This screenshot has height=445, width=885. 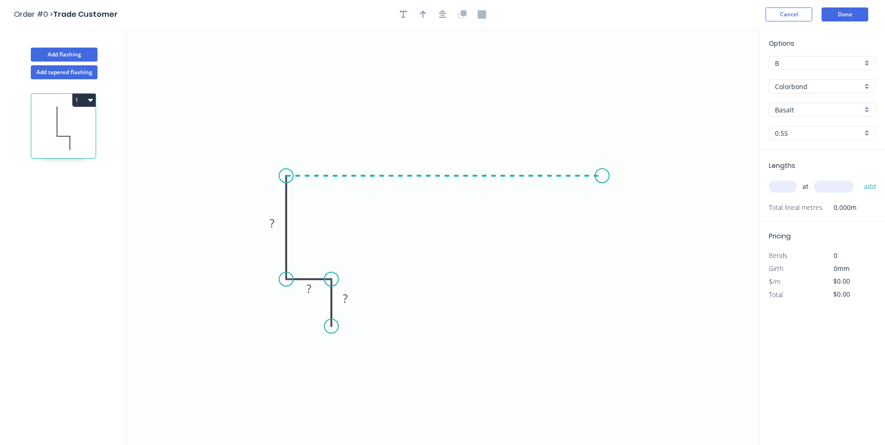 I want to click on span: $/m, so click(x=775, y=281).